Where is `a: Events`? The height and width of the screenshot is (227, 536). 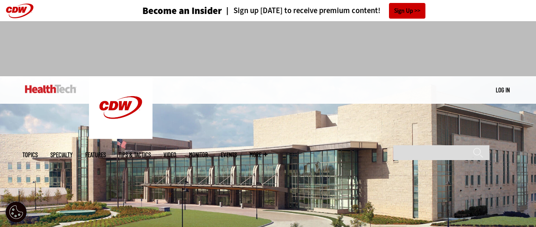 a: Events is located at coordinates (229, 155).